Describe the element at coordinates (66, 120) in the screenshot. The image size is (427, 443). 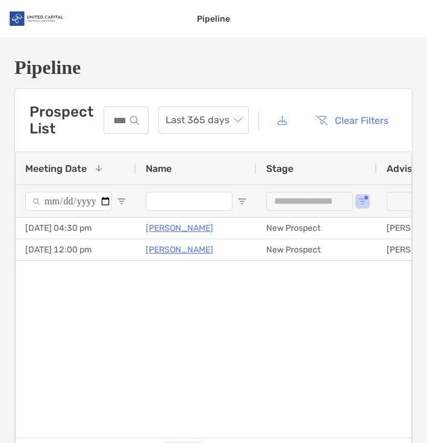
I see `h3: Prospect List` at that location.